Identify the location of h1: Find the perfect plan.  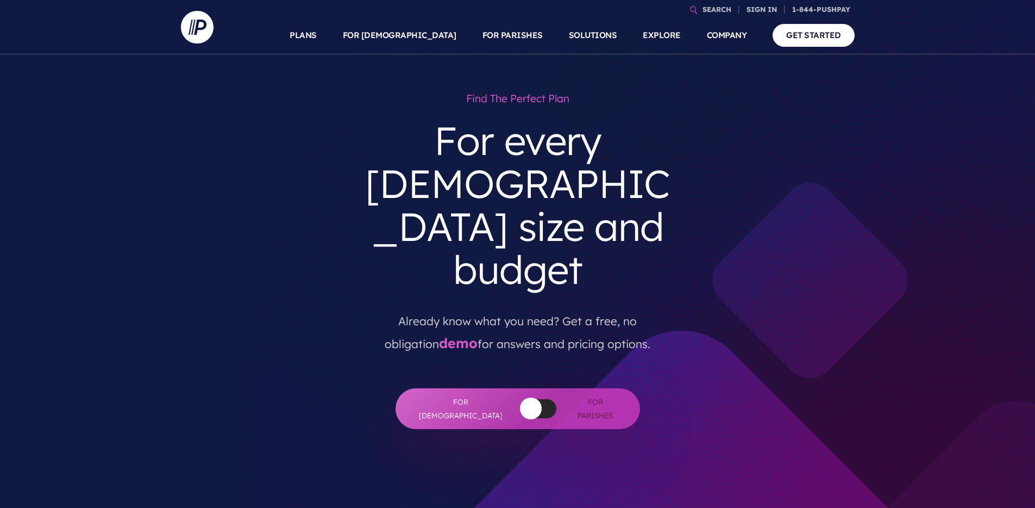
(518, 98).